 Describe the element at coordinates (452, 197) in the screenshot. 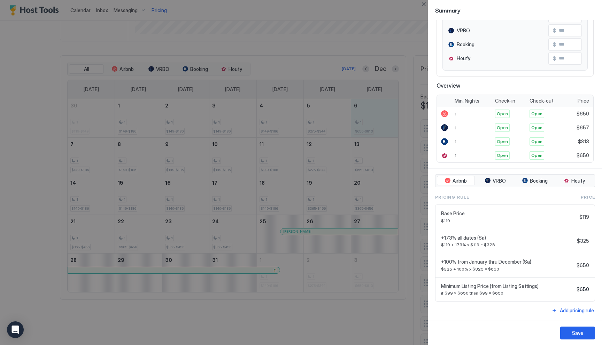

I see `span: Pricing Rule` at that location.